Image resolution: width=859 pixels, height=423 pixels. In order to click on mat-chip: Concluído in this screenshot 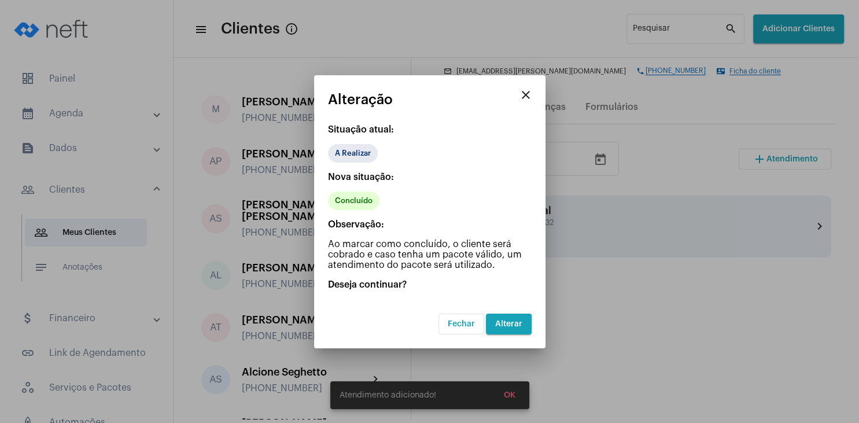, I will do `click(353, 201)`.